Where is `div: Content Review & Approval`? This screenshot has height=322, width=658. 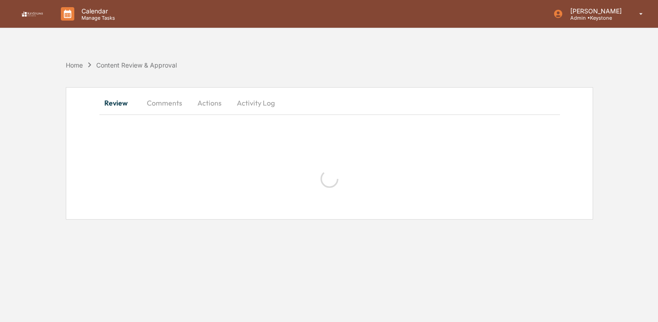
div: Content Review & Approval is located at coordinates (137, 65).